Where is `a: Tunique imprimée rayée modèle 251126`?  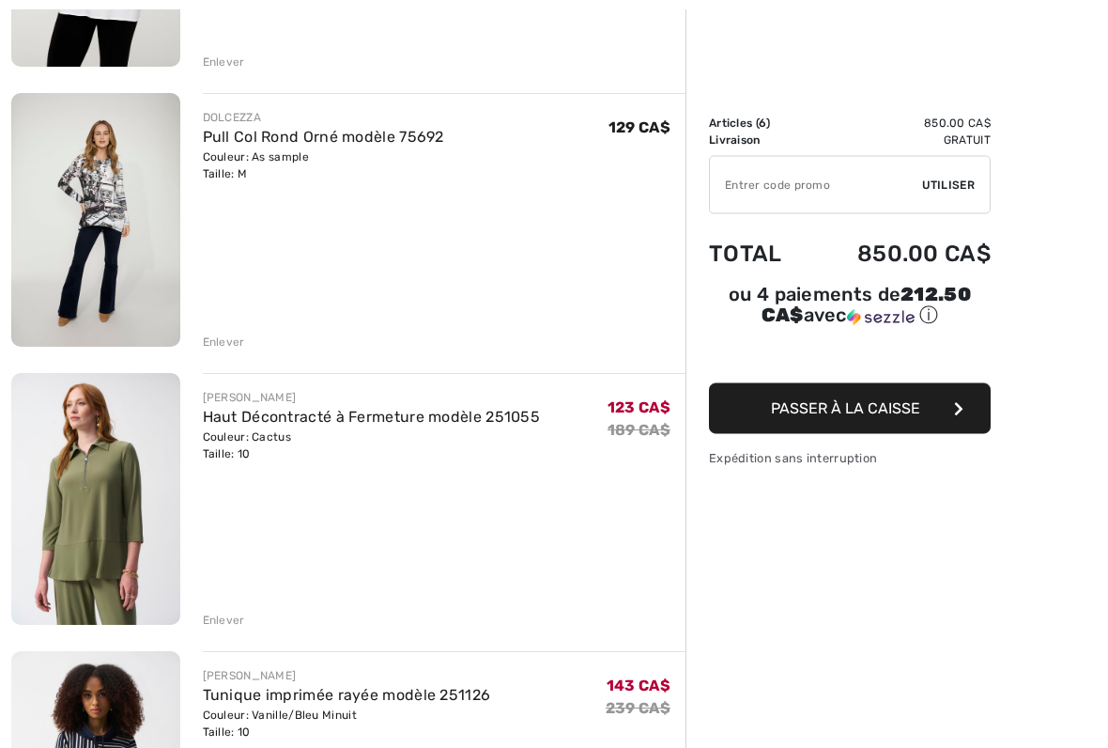
a: Tunique imprimée rayée modèle 251126 is located at coordinates (347, 695).